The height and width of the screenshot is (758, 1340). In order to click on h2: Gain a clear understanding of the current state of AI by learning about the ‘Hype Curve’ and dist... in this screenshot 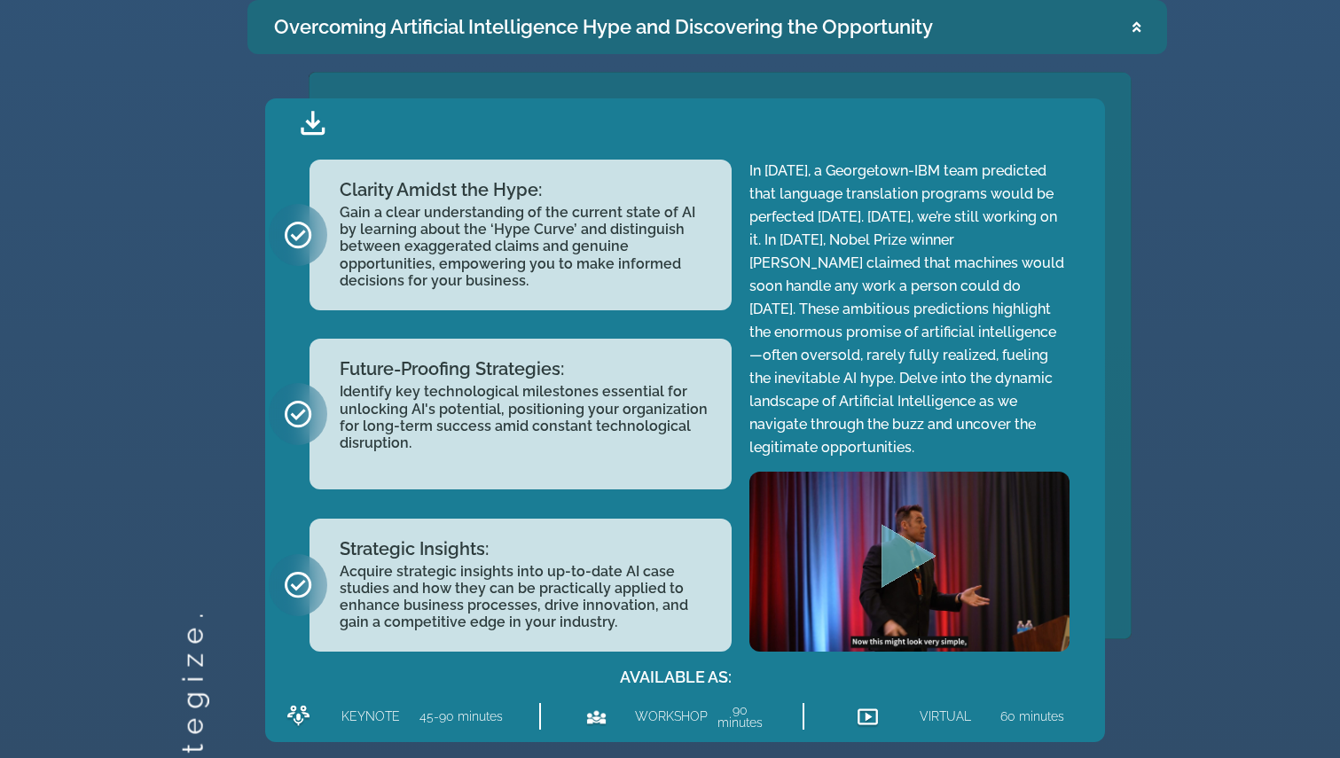, I will do `click(526, 247)`.